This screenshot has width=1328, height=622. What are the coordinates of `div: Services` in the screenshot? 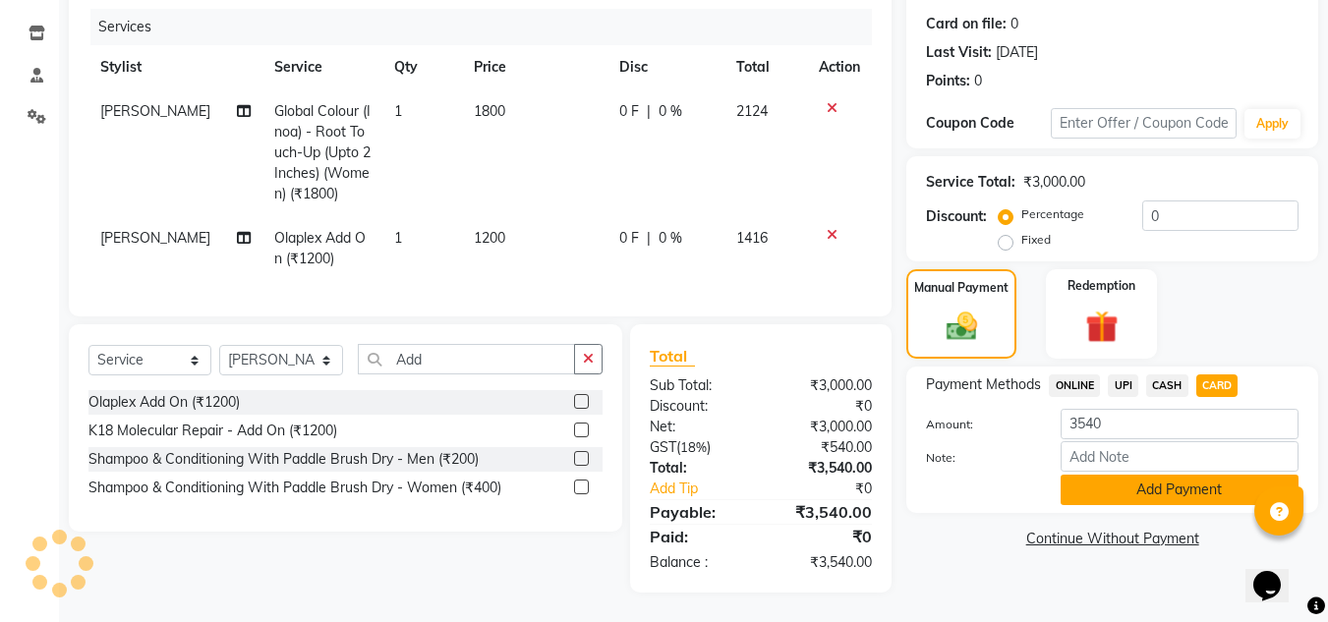 It's located at (488, 27).